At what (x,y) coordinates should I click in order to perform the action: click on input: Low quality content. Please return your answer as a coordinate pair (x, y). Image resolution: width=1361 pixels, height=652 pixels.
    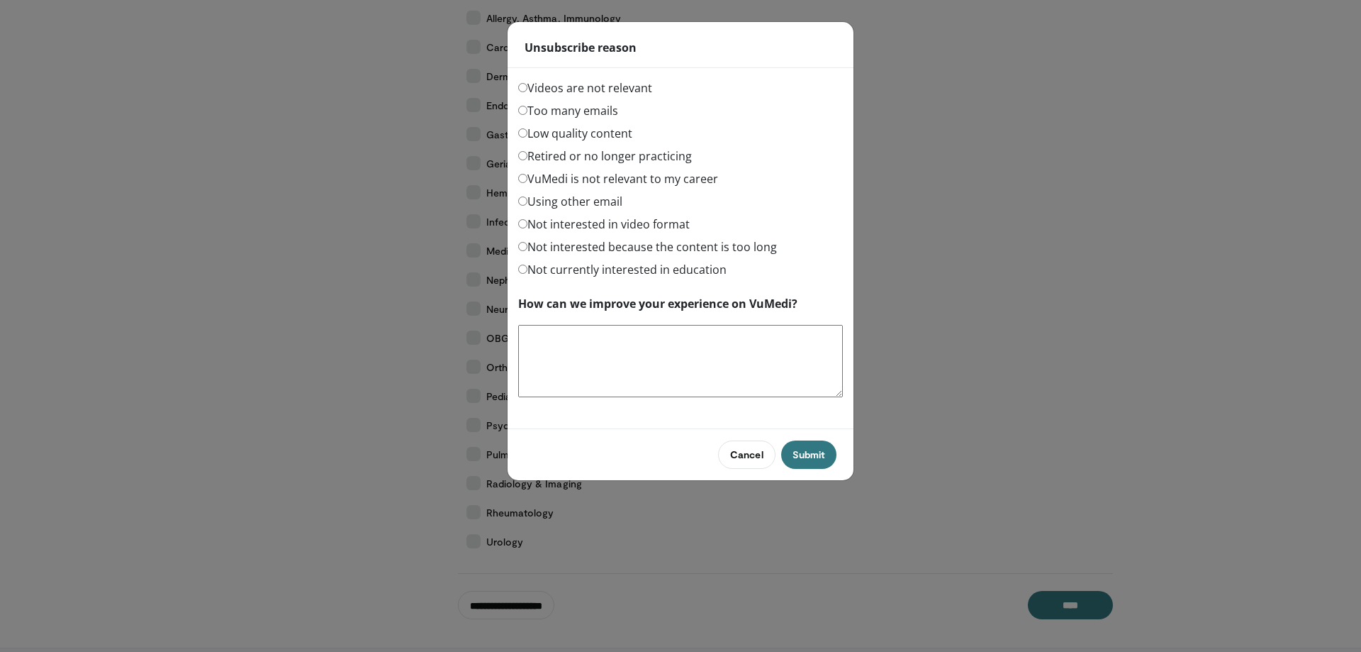
    Looking at the image, I should click on (523, 133).